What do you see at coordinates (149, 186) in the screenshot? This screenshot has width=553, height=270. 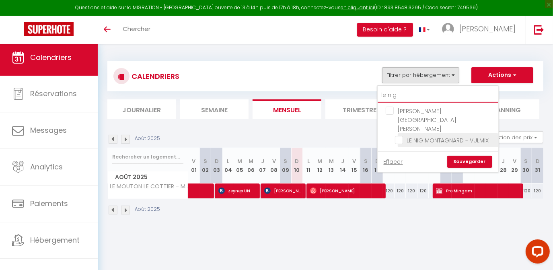 I see `span: LE MOUTON LE COTTIER - MINGAM` at bounding box center [149, 186].